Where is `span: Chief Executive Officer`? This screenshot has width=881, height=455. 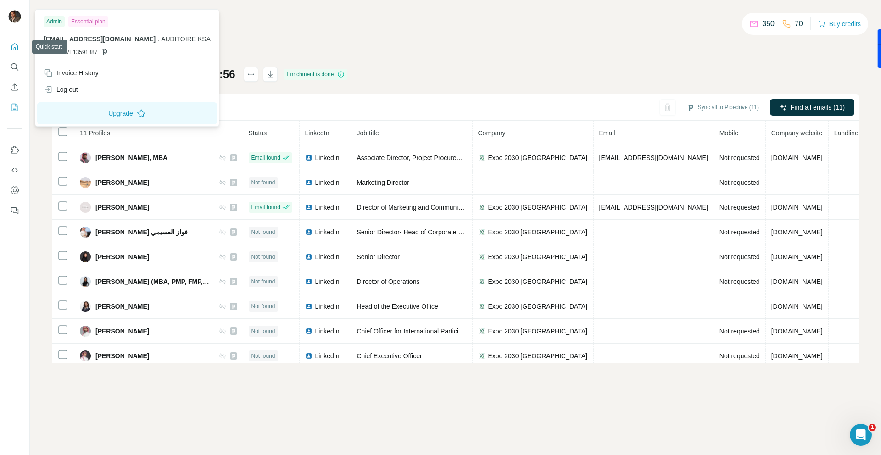
span: Chief Executive Officer is located at coordinates (390, 356).